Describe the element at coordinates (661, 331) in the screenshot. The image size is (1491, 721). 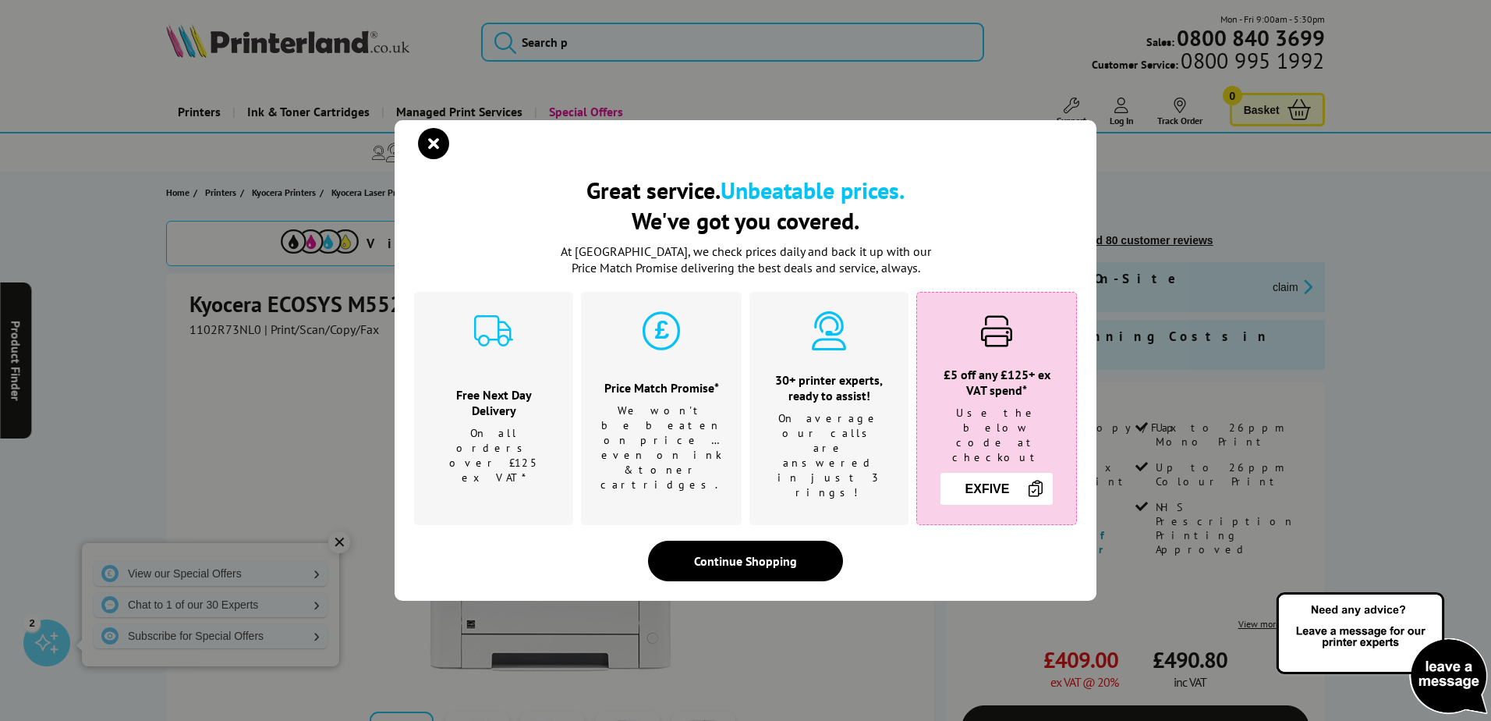
I see `img: price-promise-cyan.svg` at that location.